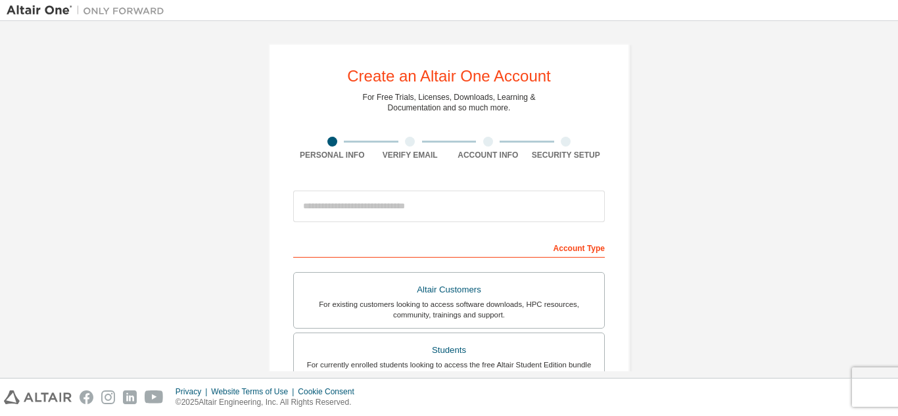  Describe the element at coordinates (488, 155) in the screenshot. I see `div: Account Info` at that location.